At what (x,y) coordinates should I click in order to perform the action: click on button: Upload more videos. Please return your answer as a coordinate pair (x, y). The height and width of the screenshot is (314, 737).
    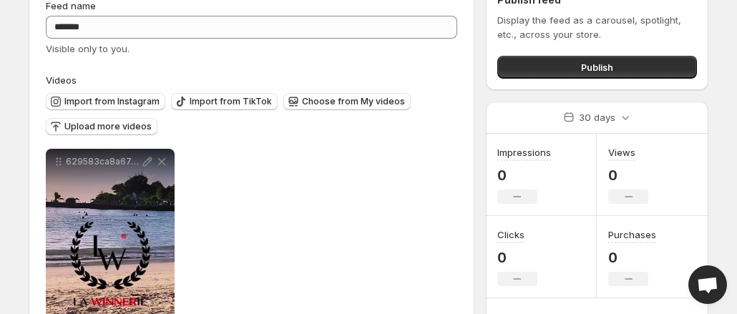
    Looking at the image, I should click on (102, 127).